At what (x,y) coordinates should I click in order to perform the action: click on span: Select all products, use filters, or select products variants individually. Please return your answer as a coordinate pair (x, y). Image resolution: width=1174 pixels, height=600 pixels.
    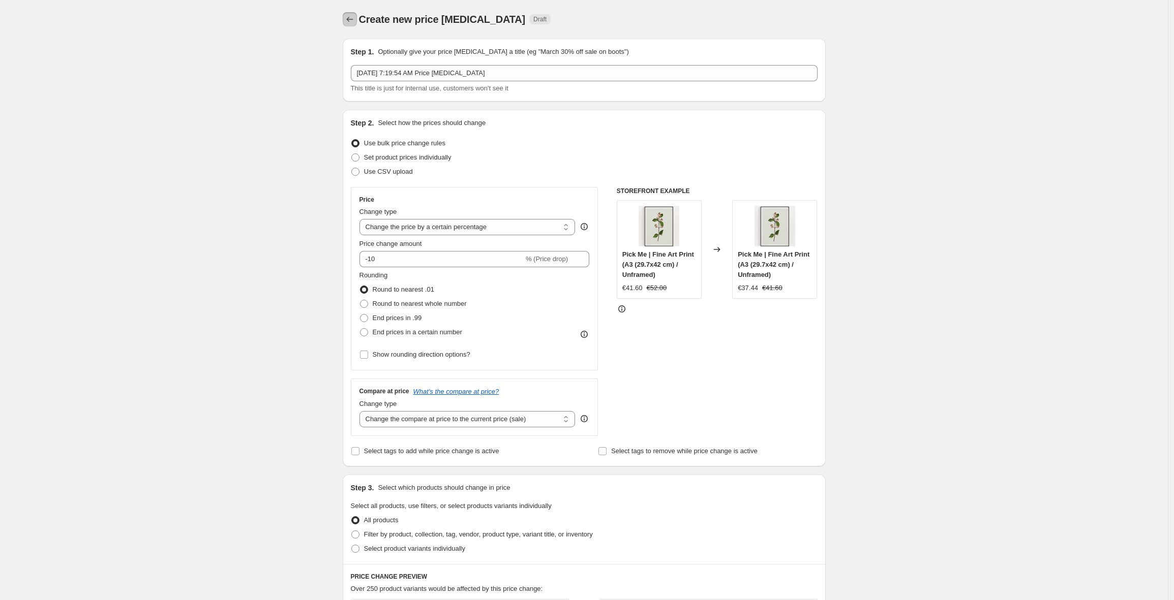
    Looking at the image, I should click on (451, 506).